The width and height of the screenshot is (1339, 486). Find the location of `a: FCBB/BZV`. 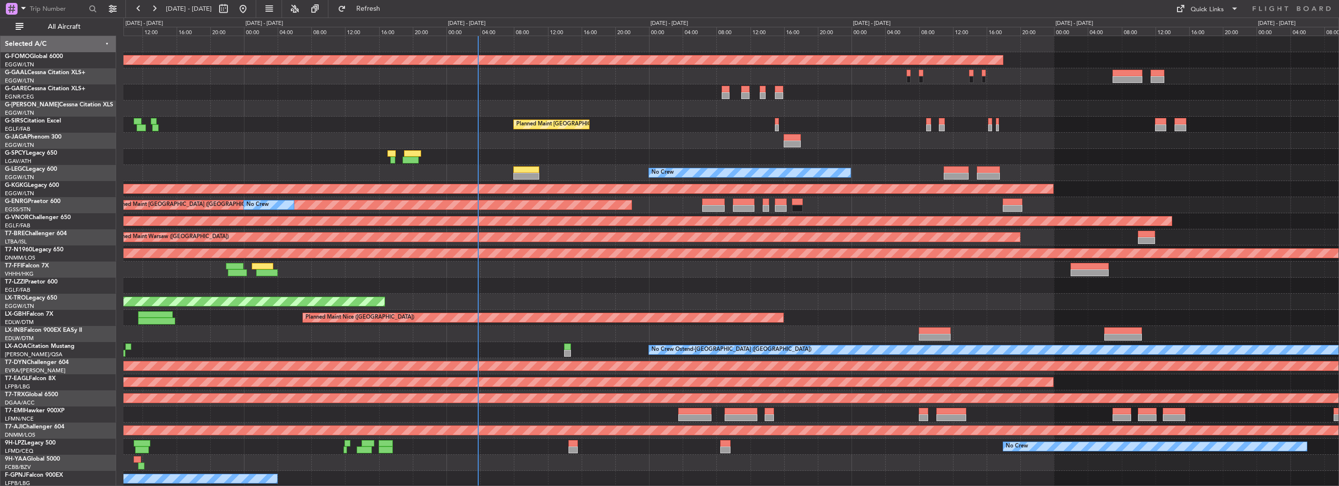

a: FCBB/BZV is located at coordinates (18, 467).